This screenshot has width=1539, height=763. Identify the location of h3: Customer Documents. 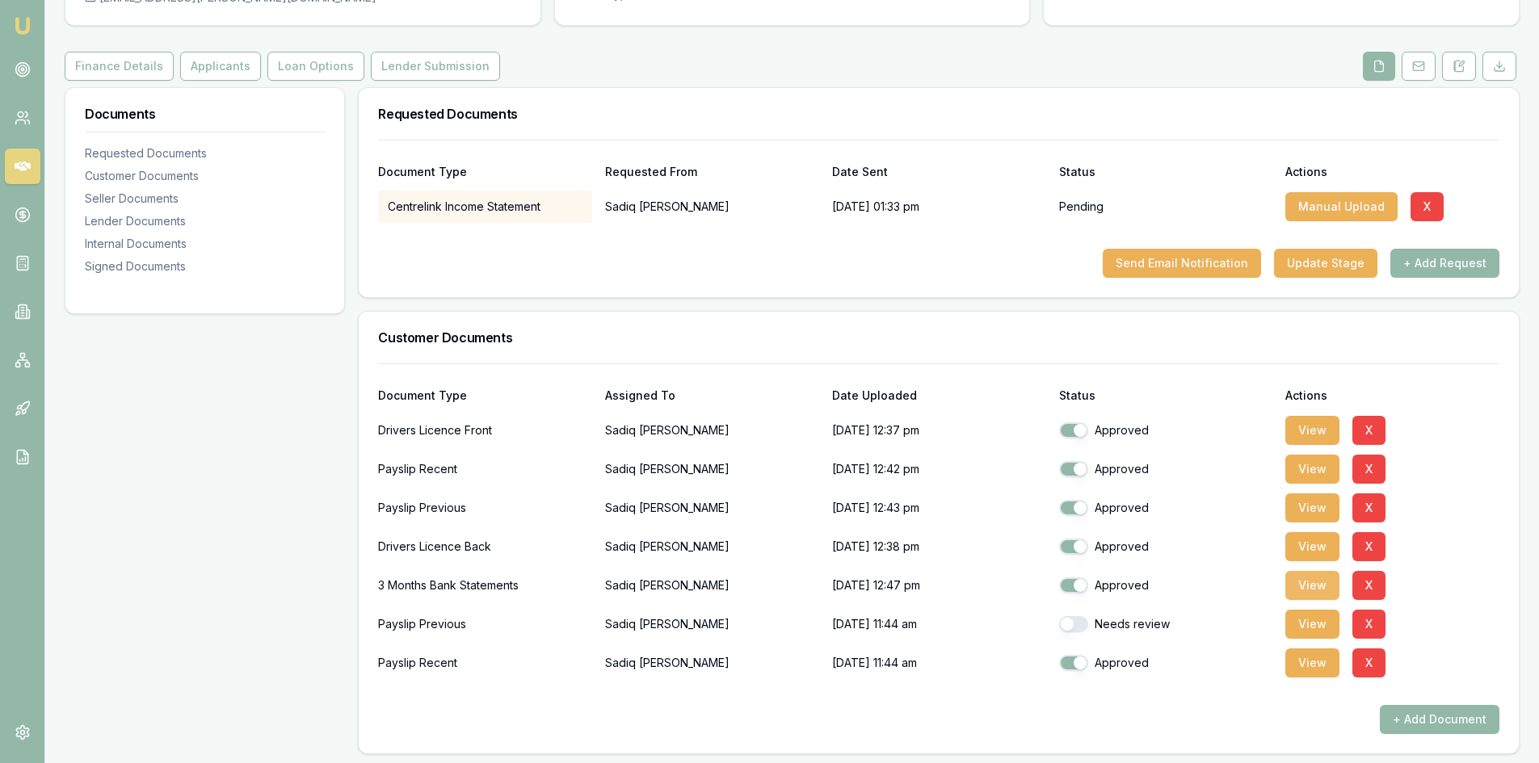
(939, 338).